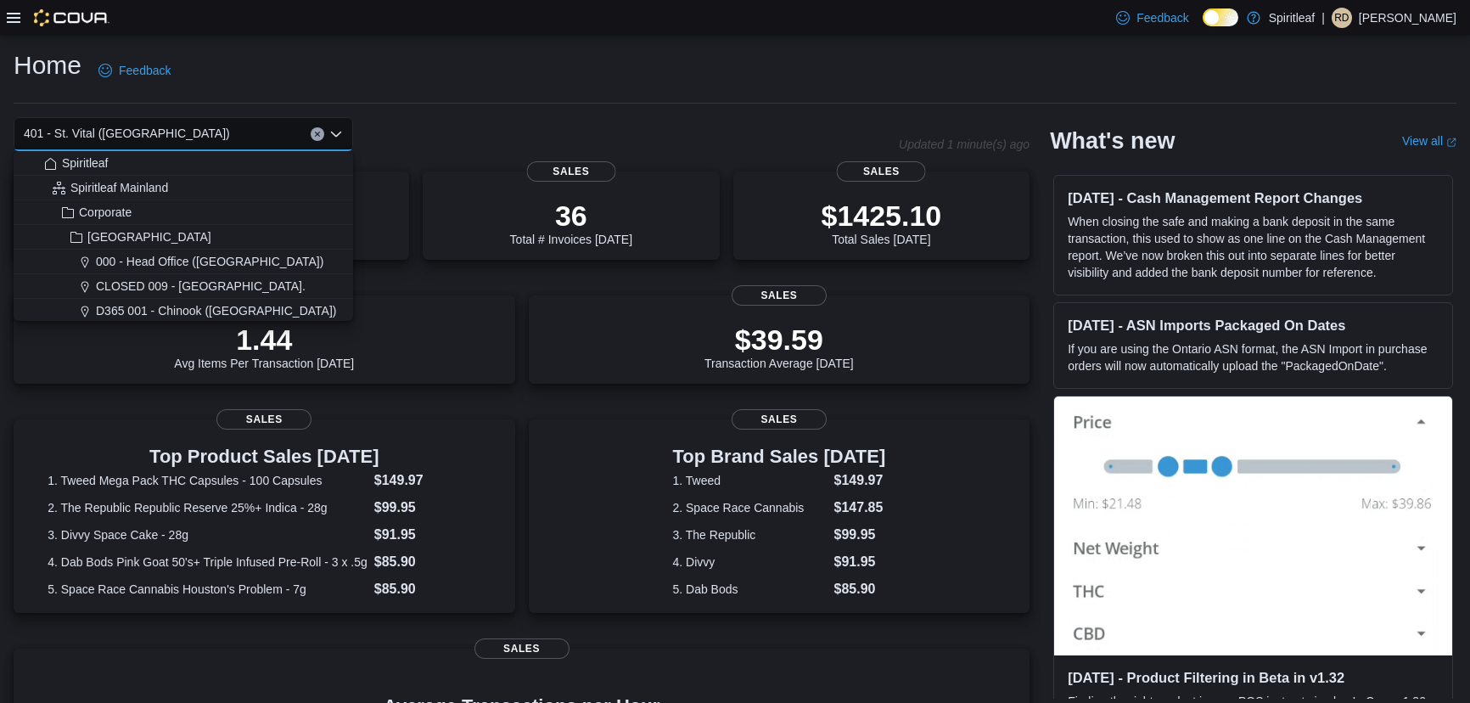  I want to click on dt: 2. The Republic Republic Reserve 25%+ Indica - 28g, so click(207, 508).